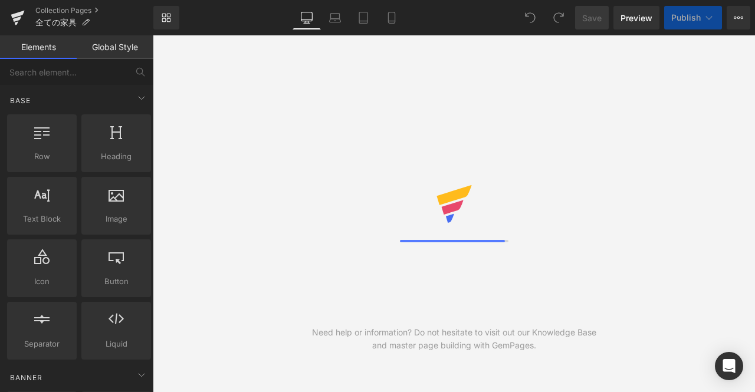  I want to click on span: Save, so click(592, 18).